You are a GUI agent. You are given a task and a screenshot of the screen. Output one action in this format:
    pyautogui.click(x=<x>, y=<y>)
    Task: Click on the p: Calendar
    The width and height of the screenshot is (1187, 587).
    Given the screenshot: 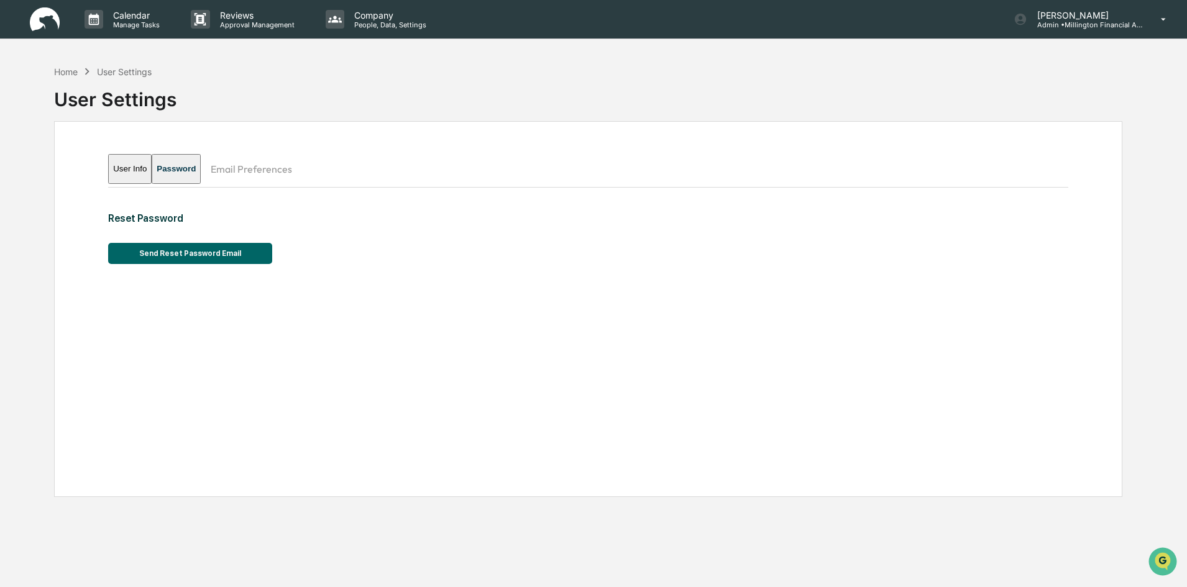 What is the action you would take?
    pyautogui.click(x=134, y=15)
    